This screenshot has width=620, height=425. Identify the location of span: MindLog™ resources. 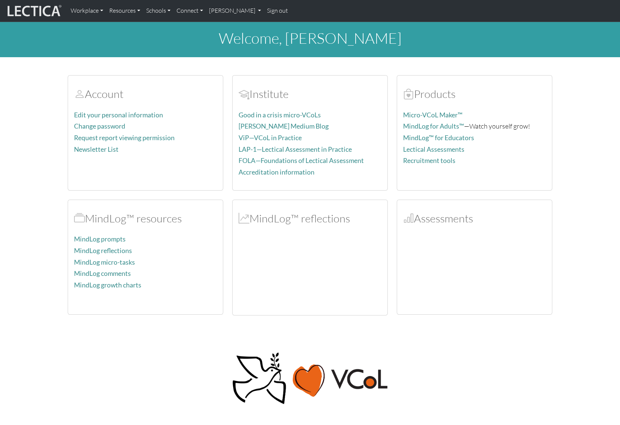
(79, 218).